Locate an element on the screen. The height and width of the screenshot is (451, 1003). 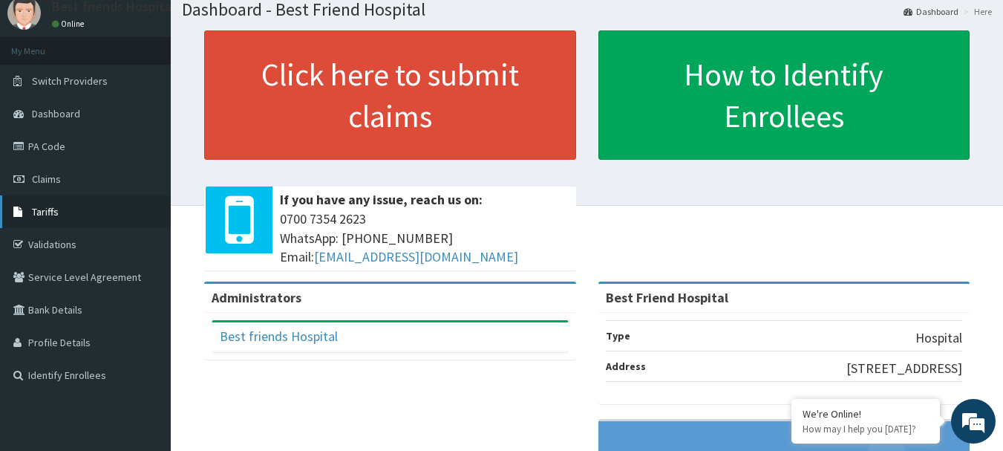
li: Here is located at coordinates (975, 11).